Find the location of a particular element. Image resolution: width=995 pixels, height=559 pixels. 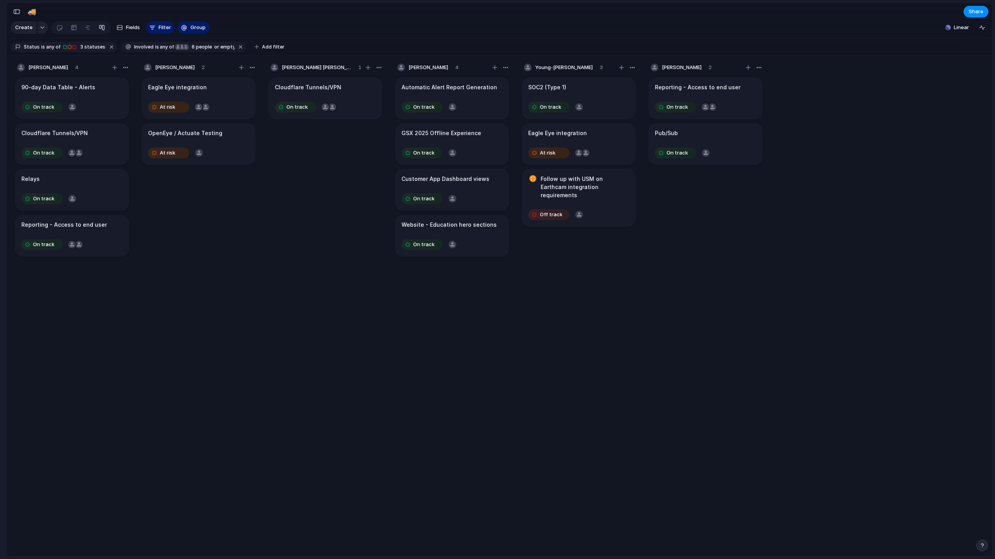

h1: Customer App Dashboard views is located at coordinates (445, 179).